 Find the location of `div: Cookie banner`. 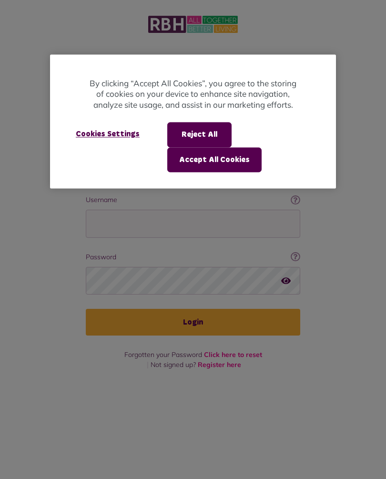

div: Cookie banner is located at coordinates (193, 121).